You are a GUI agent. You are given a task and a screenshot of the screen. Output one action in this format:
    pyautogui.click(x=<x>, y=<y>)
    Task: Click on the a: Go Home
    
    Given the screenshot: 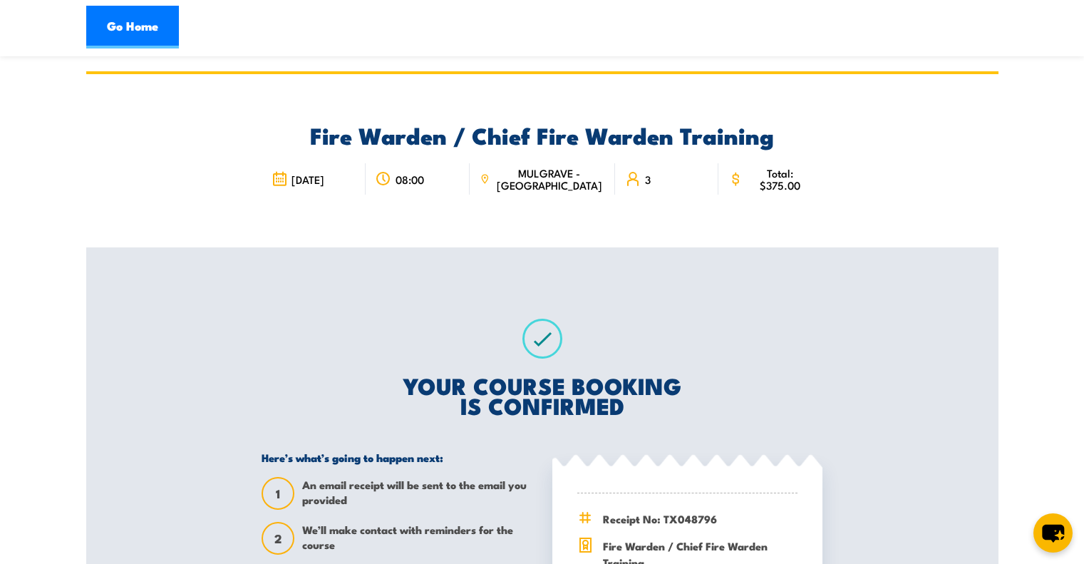 What is the action you would take?
    pyautogui.click(x=133, y=27)
    